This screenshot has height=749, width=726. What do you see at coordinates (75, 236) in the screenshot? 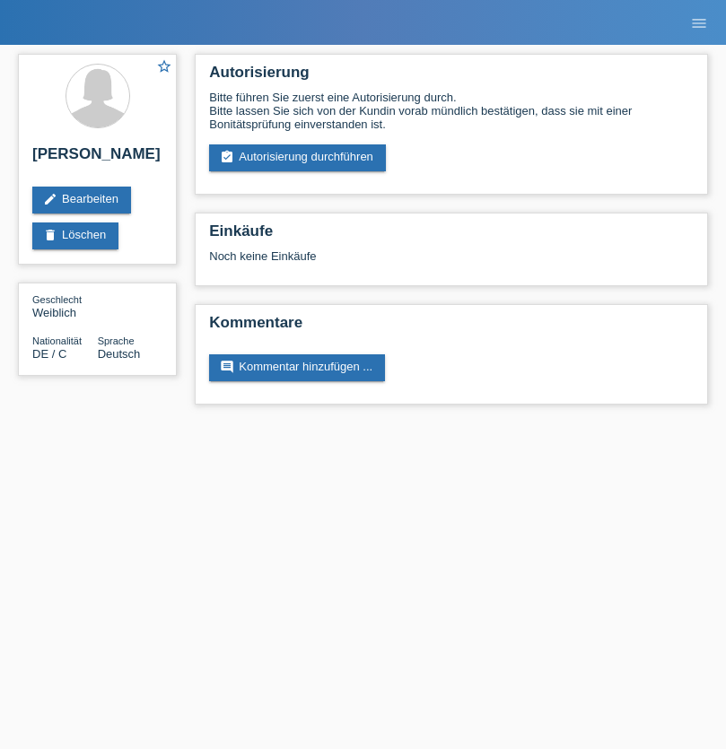
I see `a: deleteLöschen` at bounding box center [75, 236].